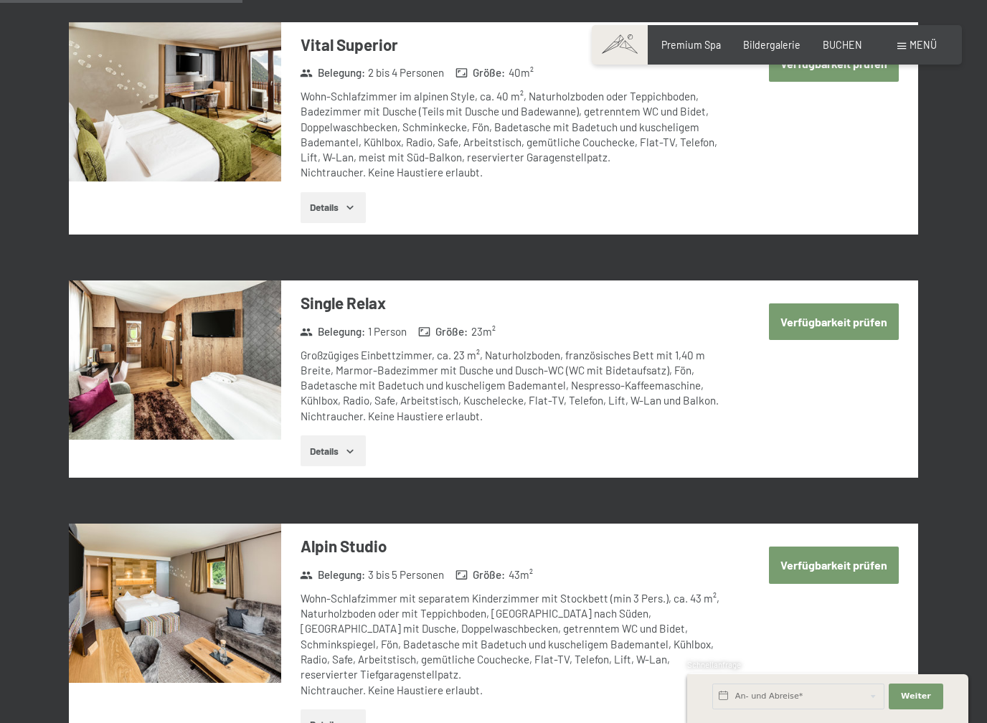 The image size is (987, 723). I want to click on span: Bildergalerie, so click(772, 44).